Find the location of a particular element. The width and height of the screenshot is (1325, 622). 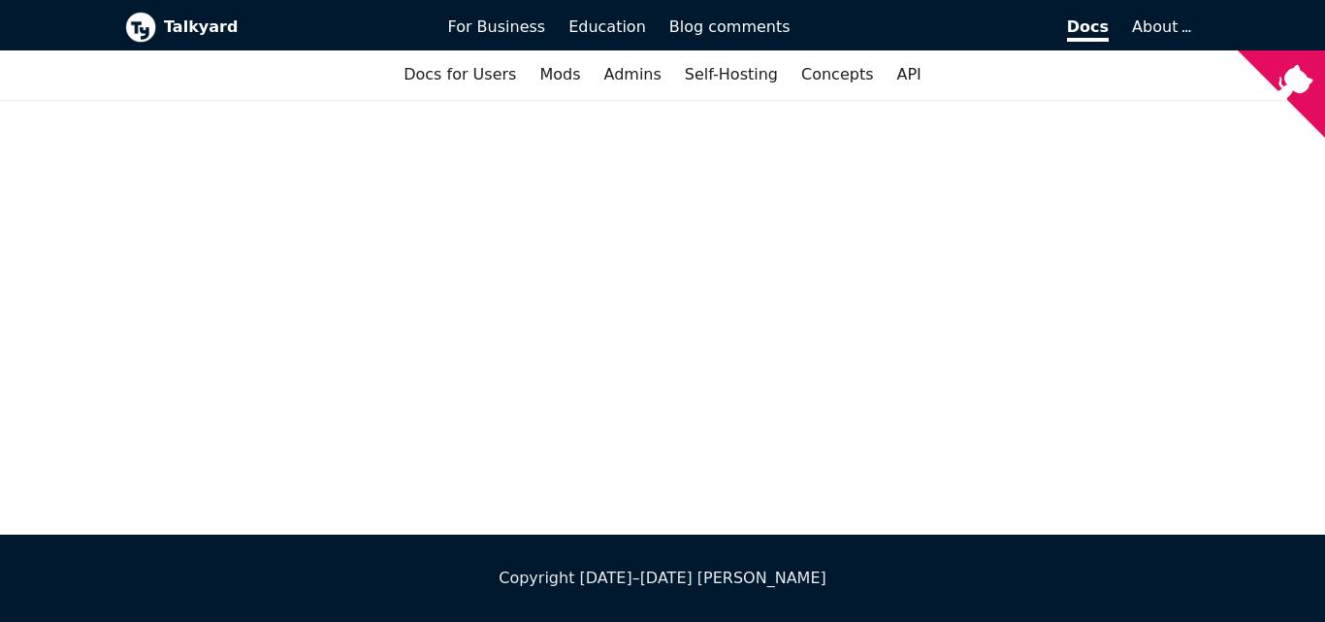

a: Concepts is located at coordinates (837, 75).